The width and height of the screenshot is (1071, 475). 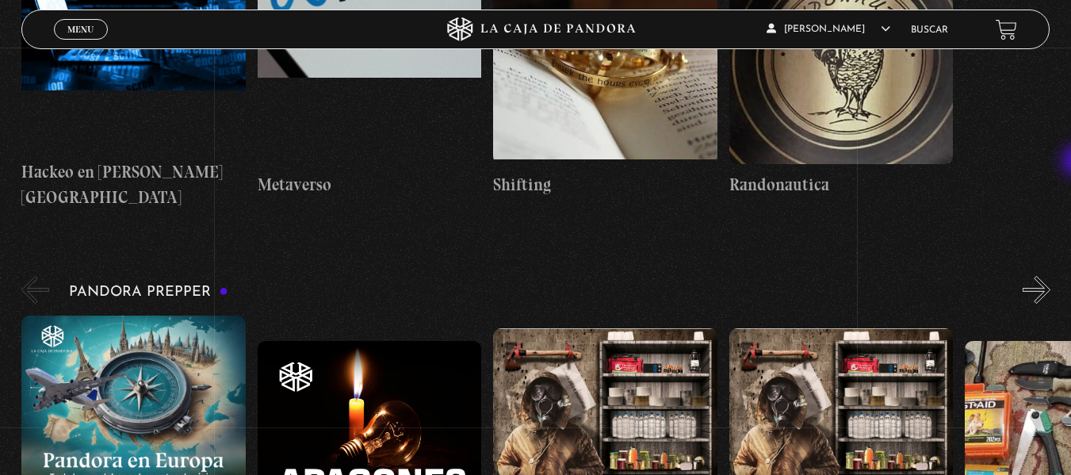 I want to click on a: View your shopping cart, so click(x=1006, y=29).